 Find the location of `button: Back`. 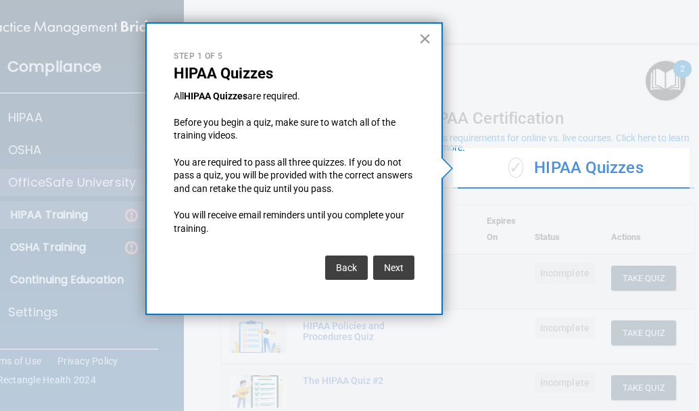

button: Back is located at coordinates (346, 268).